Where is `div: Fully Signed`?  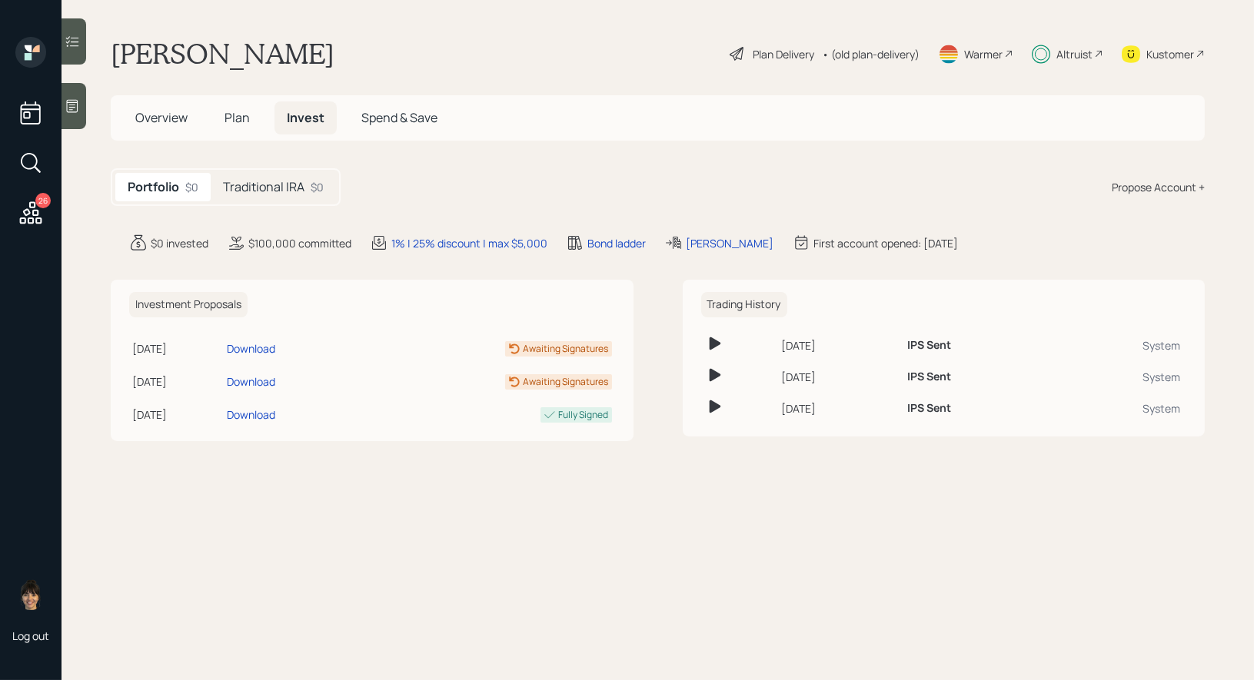 div: Fully Signed is located at coordinates (584, 415).